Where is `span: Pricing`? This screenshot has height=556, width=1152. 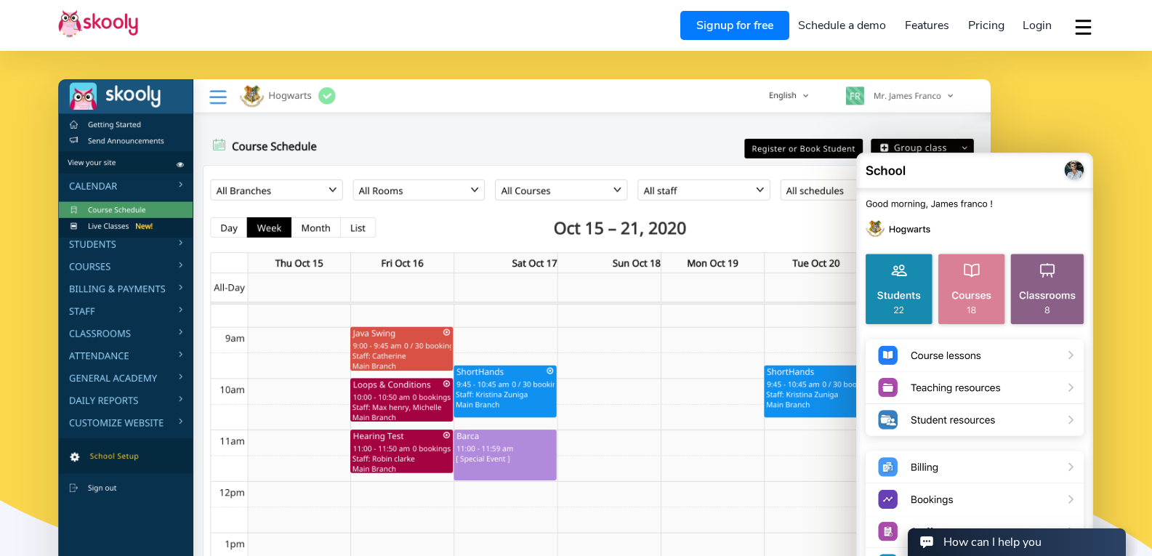 span: Pricing is located at coordinates (986, 25).